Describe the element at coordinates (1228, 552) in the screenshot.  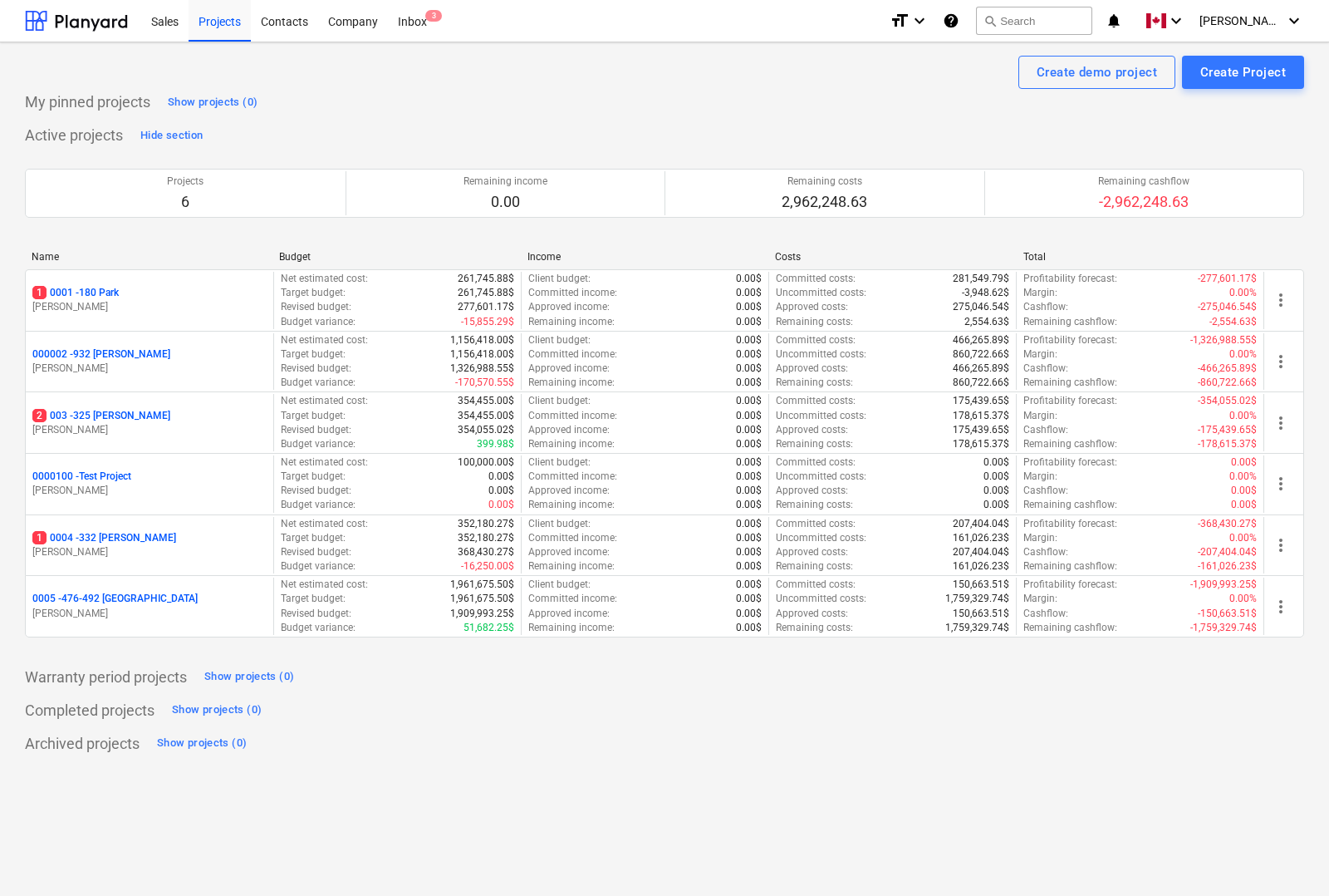
I see `p: -207,404.04$` at that location.